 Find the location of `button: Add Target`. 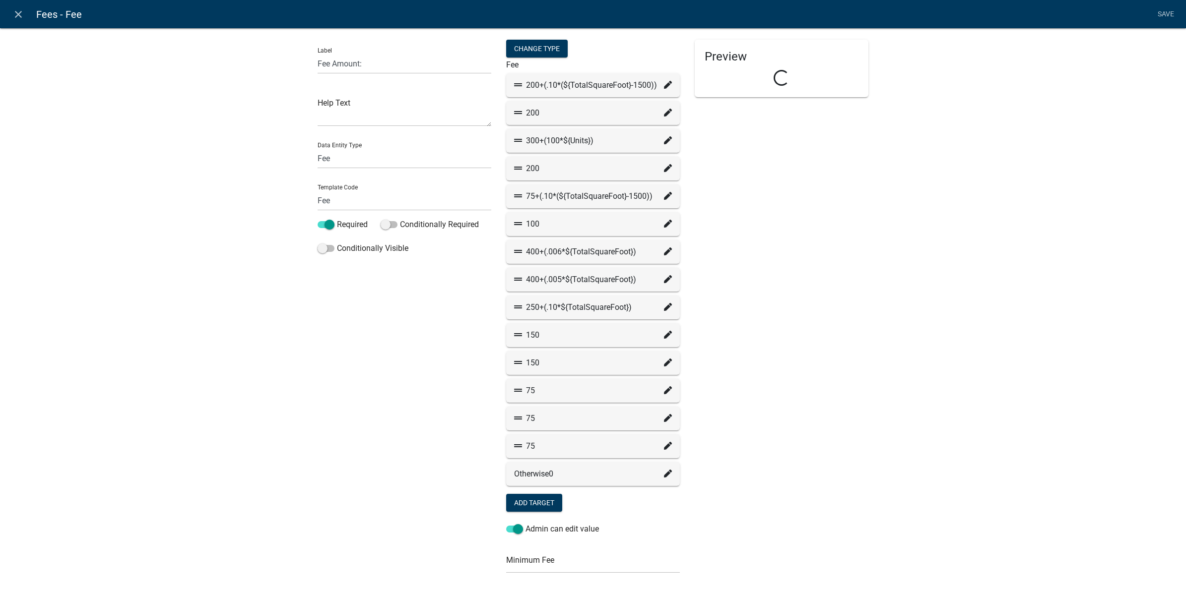

button: Add Target is located at coordinates (534, 503).